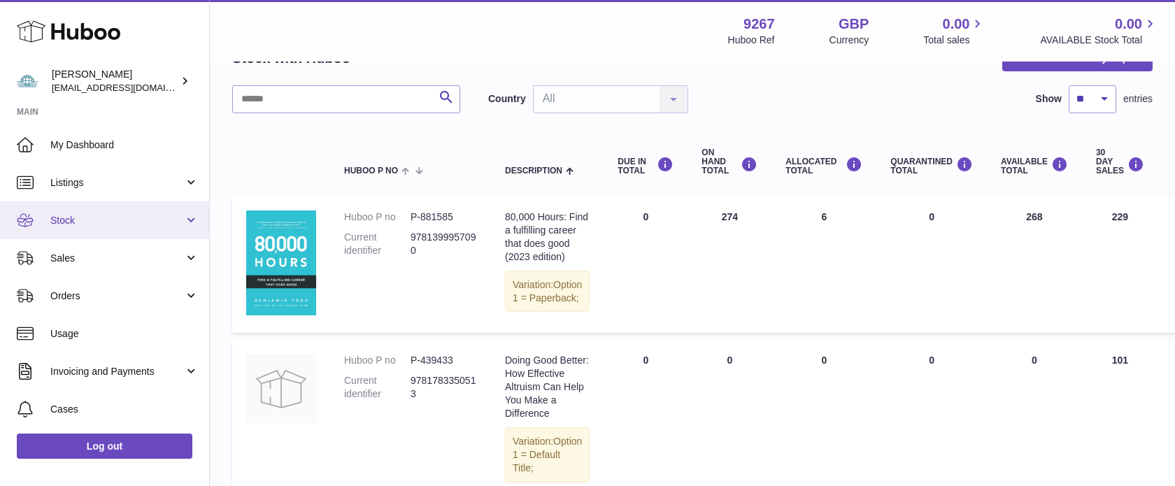  What do you see at coordinates (1138, 99) in the screenshot?
I see `span: entries` at bounding box center [1138, 99].